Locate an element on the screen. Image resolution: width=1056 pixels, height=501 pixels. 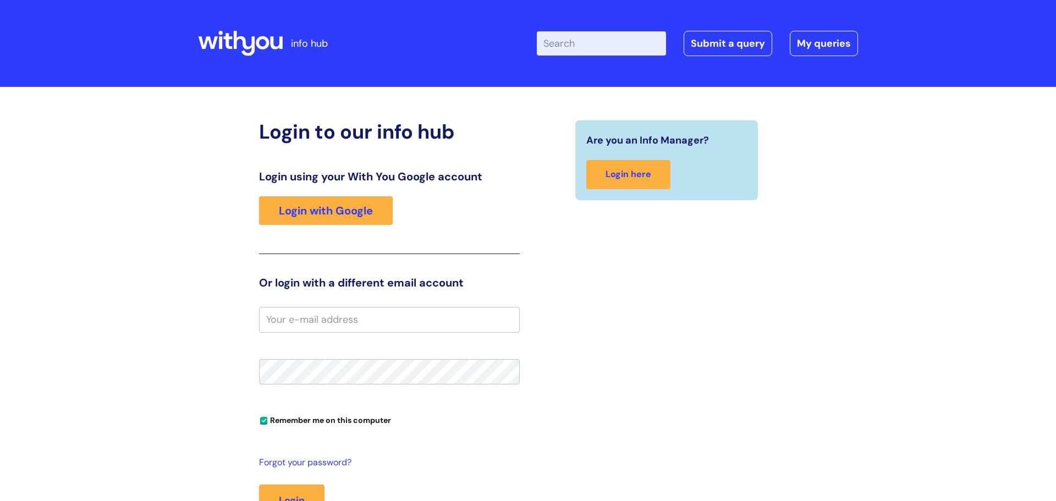
div: You can uncheck this option if you're logging in from a shared device is located at coordinates (389, 419).